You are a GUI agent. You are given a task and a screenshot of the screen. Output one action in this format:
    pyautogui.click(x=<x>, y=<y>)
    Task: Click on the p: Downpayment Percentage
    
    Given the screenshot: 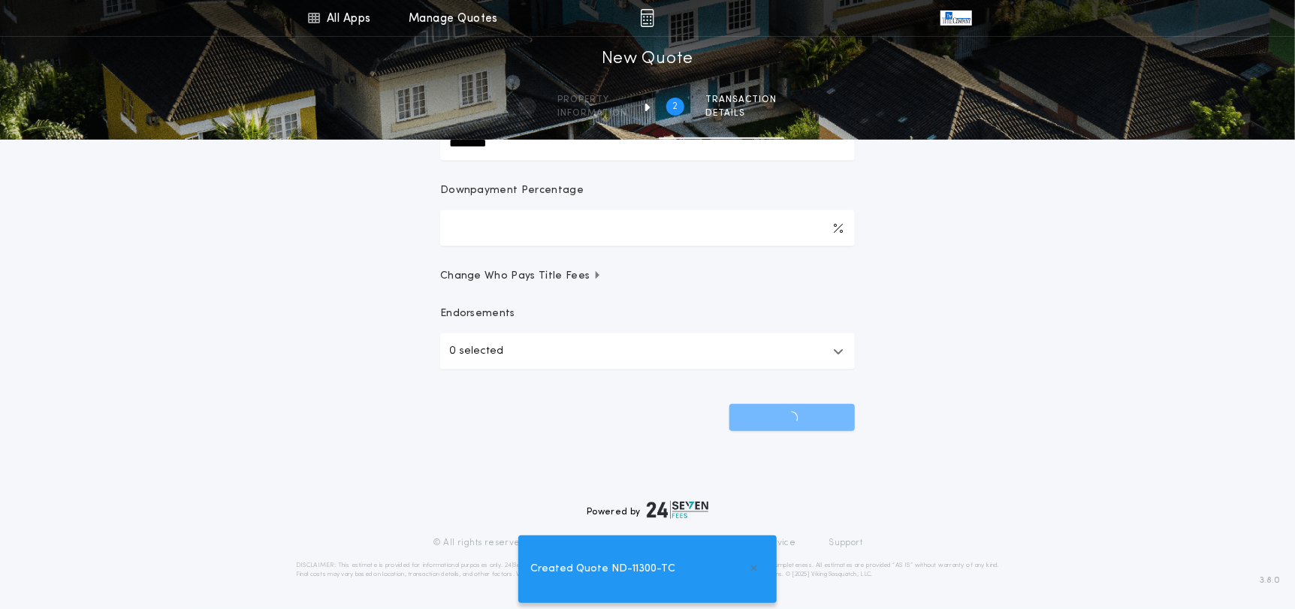 What is the action you would take?
    pyautogui.click(x=511, y=191)
    